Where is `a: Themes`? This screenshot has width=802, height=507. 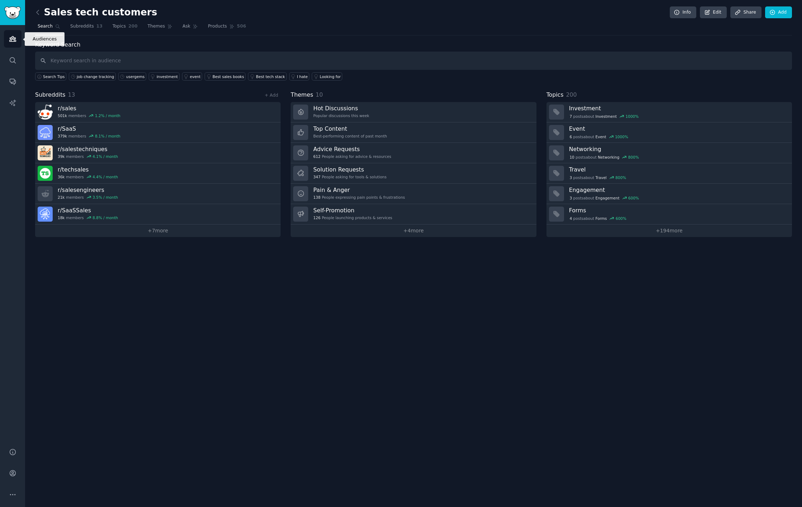
a: Themes is located at coordinates (160, 28).